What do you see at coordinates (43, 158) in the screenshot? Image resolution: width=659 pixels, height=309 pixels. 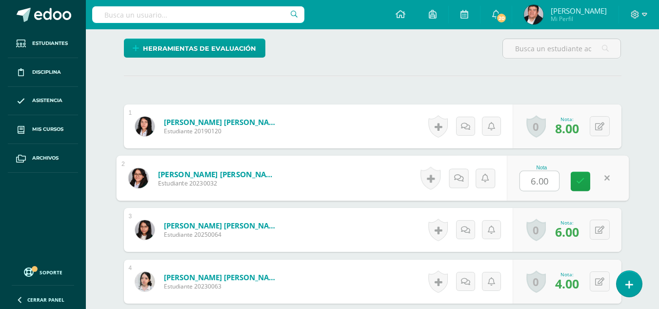 I see `a: Archivos` at bounding box center [43, 158].